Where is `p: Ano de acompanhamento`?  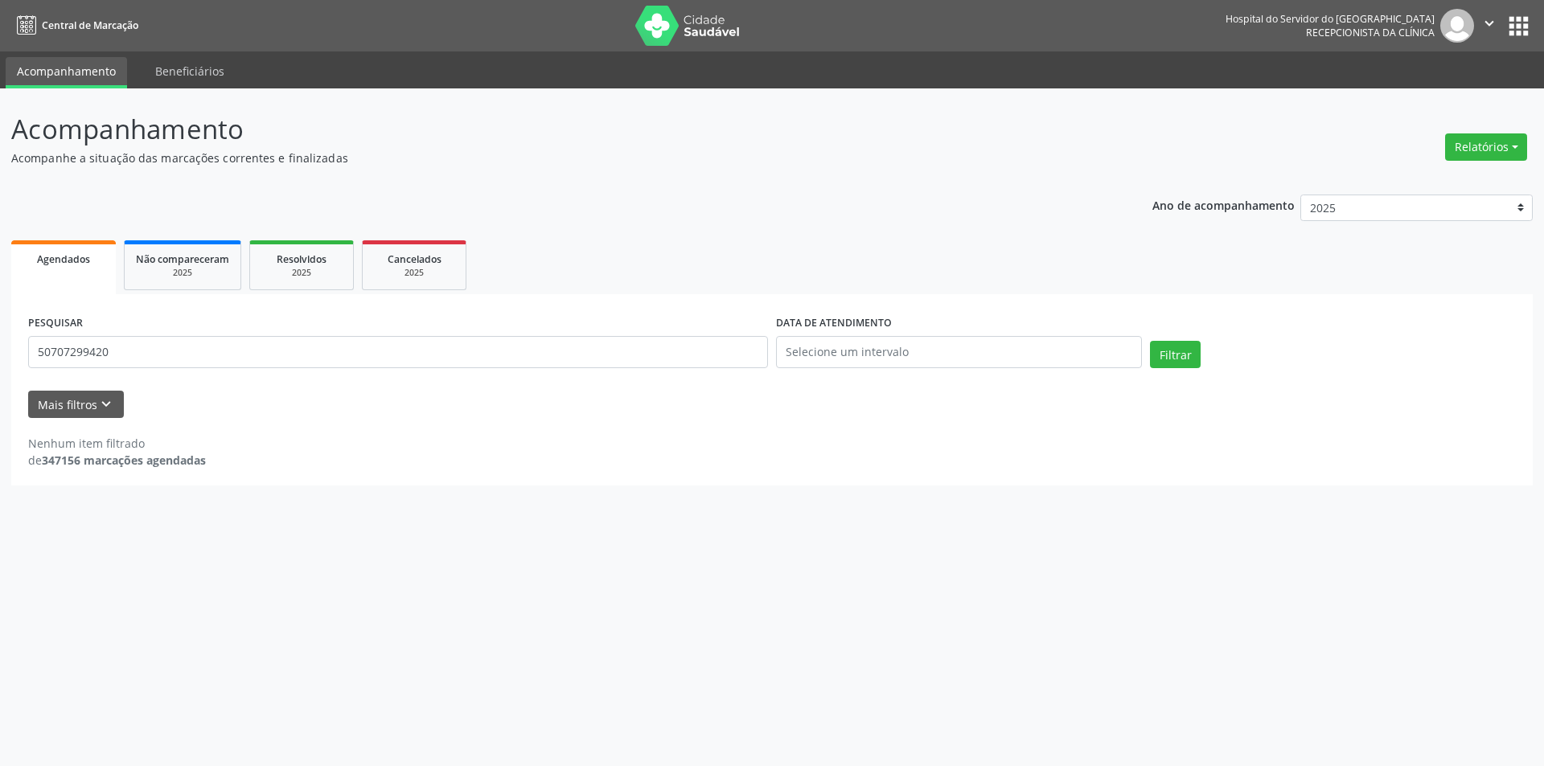
p: Ano de acompanhamento is located at coordinates (1223, 204).